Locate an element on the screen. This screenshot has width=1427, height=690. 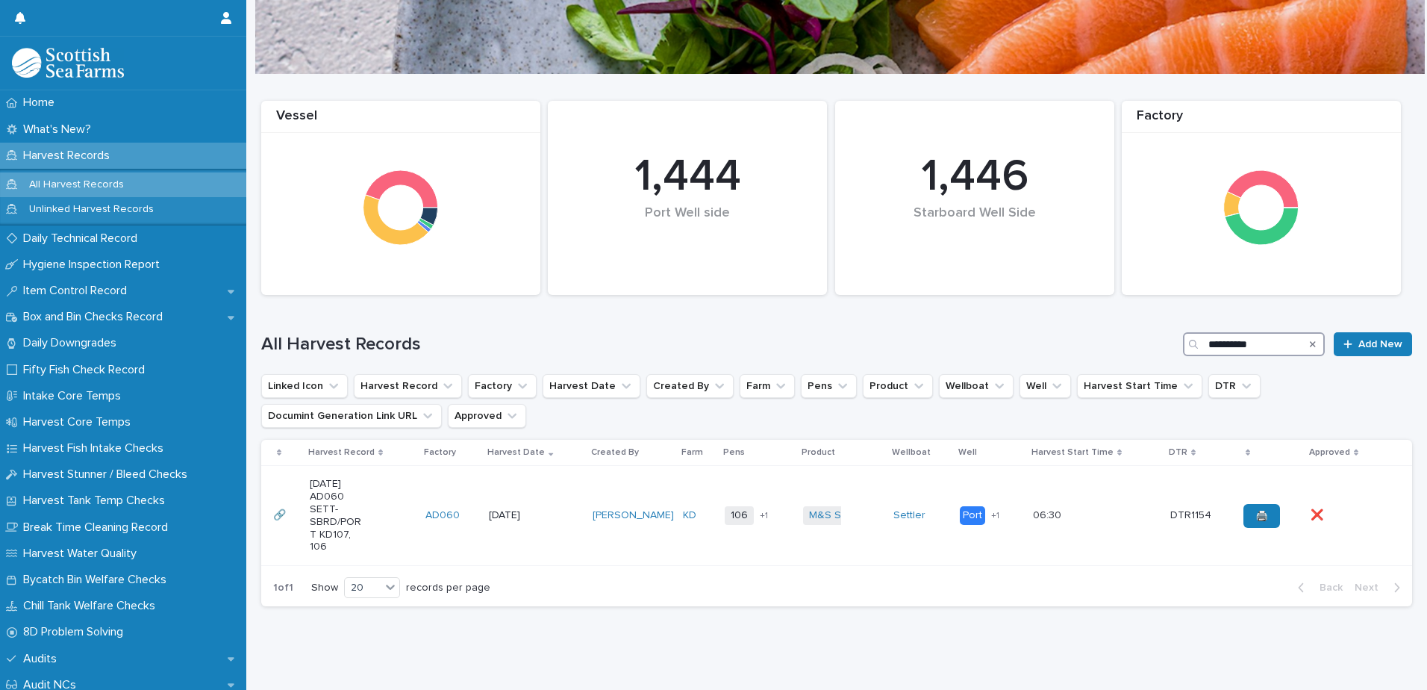
div: 1,444 is located at coordinates (688, 177).